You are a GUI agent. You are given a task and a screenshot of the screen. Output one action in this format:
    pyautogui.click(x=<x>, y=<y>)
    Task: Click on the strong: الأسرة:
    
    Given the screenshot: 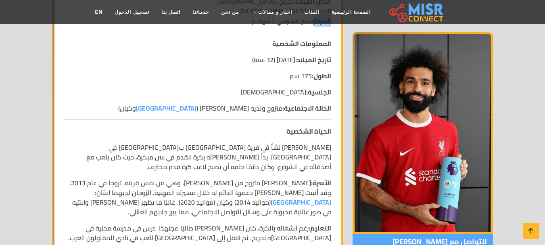 What is the action you would take?
    pyautogui.click(x=321, y=183)
    